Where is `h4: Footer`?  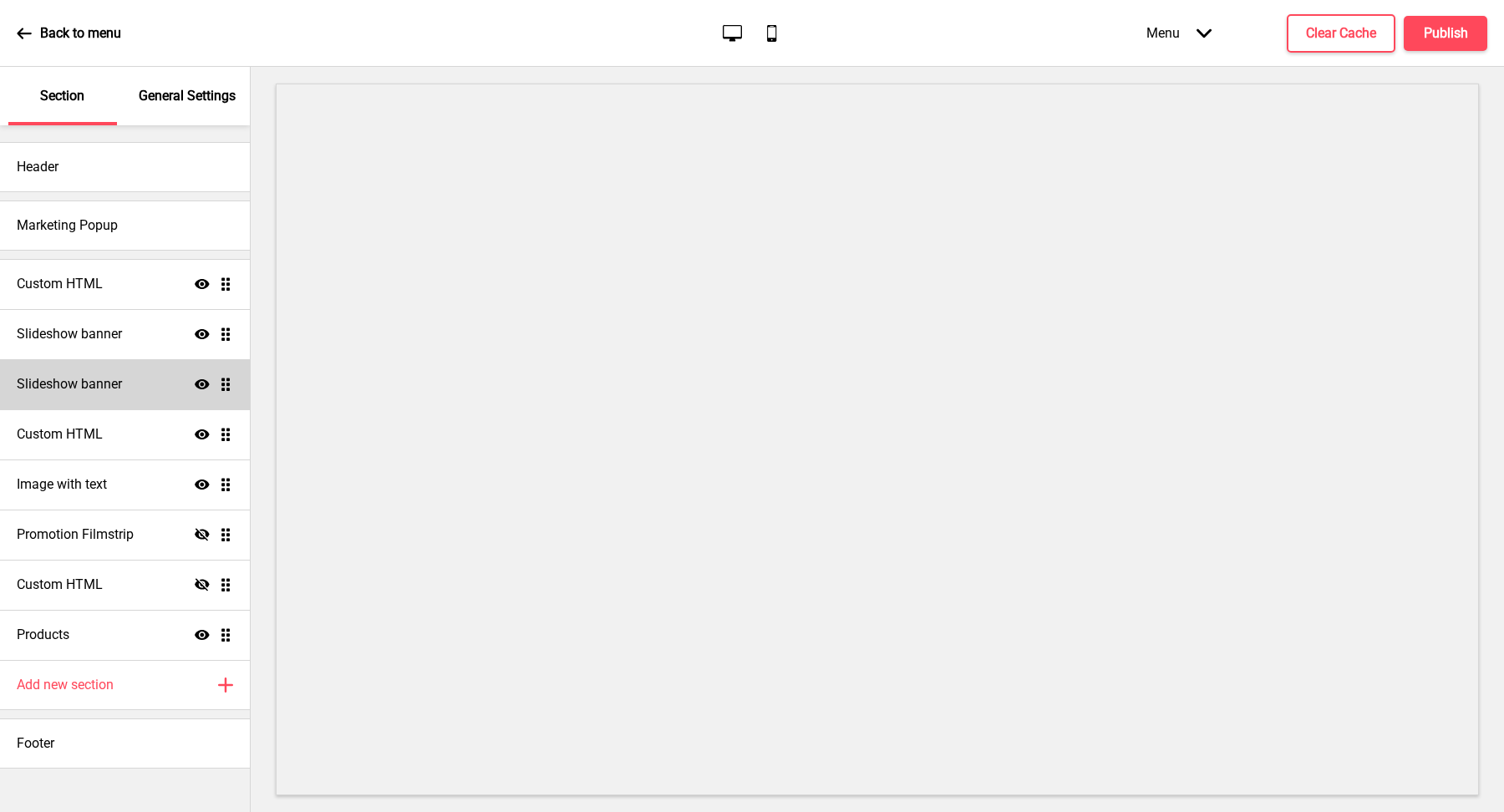
h4: Footer is located at coordinates (35, 744).